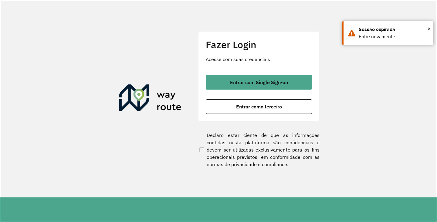  What do you see at coordinates (150, 99) in the screenshot?
I see `img: Roteirizador AmbevTech` at bounding box center [150, 99].